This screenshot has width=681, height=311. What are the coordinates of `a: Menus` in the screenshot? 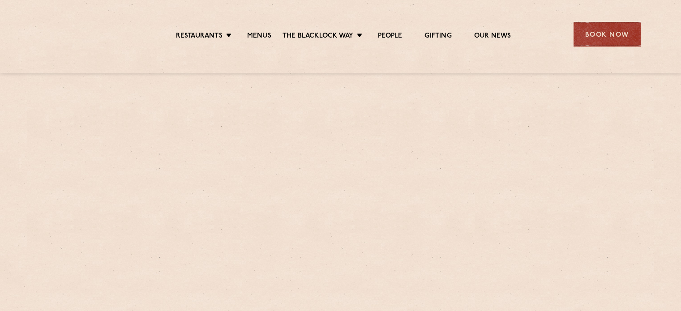 It's located at (259, 37).